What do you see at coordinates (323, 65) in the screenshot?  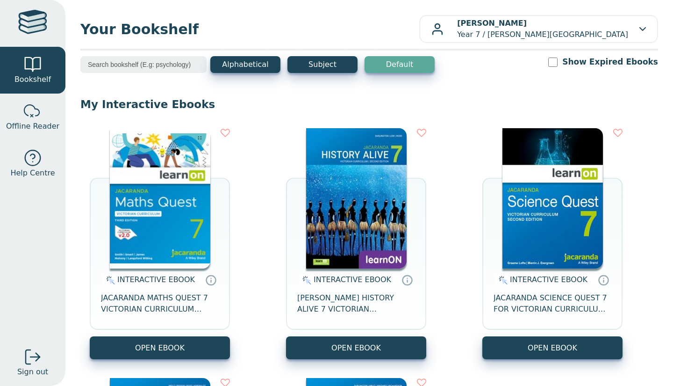 I see `button: Subject` at bounding box center [323, 65].